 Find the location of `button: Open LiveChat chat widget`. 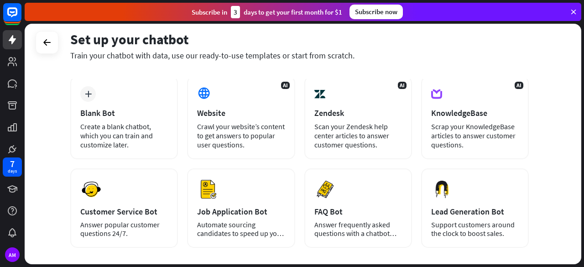

button: Open LiveChat chat widget is located at coordinates (21, 17).